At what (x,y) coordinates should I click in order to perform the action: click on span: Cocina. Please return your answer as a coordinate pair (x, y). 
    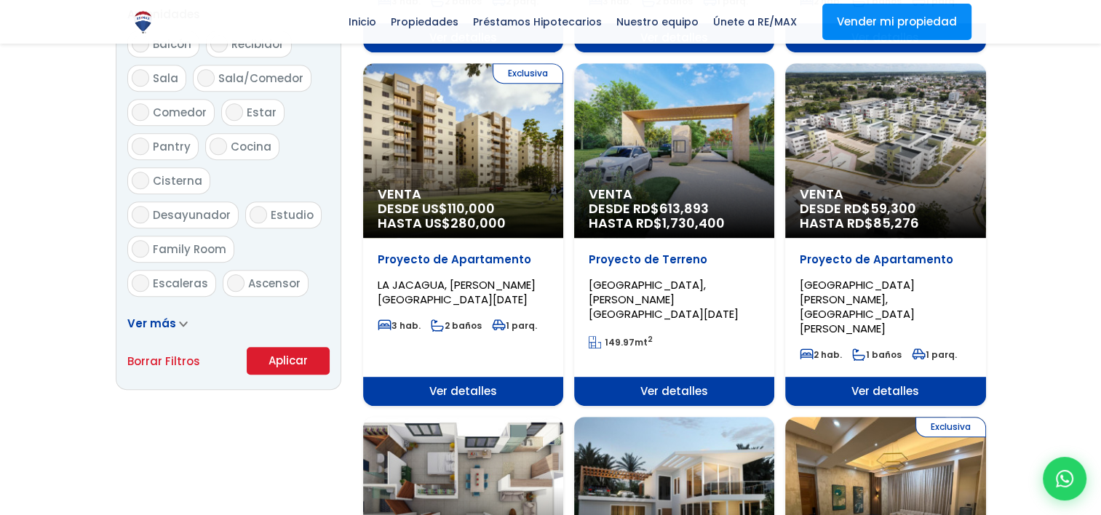
    Looking at the image, I should click on (251, 146).